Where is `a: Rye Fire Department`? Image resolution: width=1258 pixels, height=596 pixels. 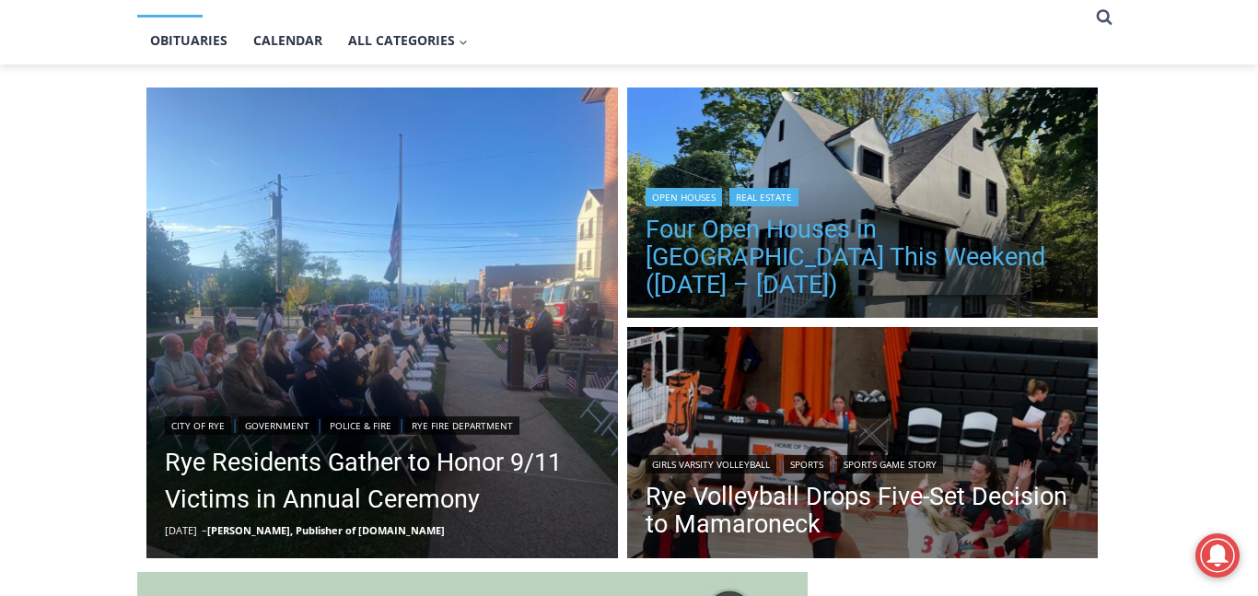
a: Rye Fire Department is located at coordinates (462, 425).